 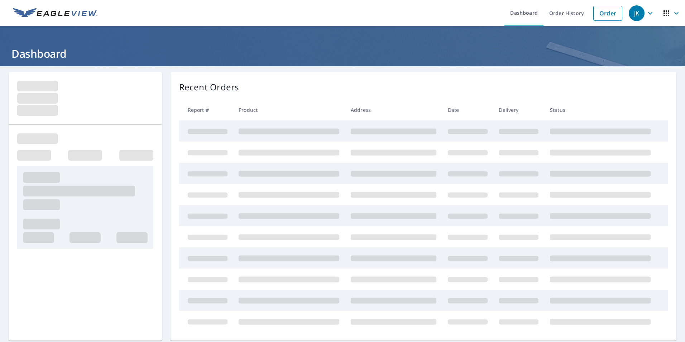 What do you see at coordinates (468, 110) in the screenshot?
I see `th: Date` at bounding box center [468, 110].